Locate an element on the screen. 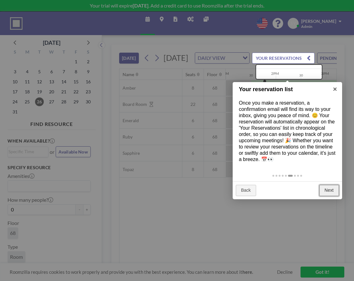  h1: Your reservation list is located at coordinates (282, 89).